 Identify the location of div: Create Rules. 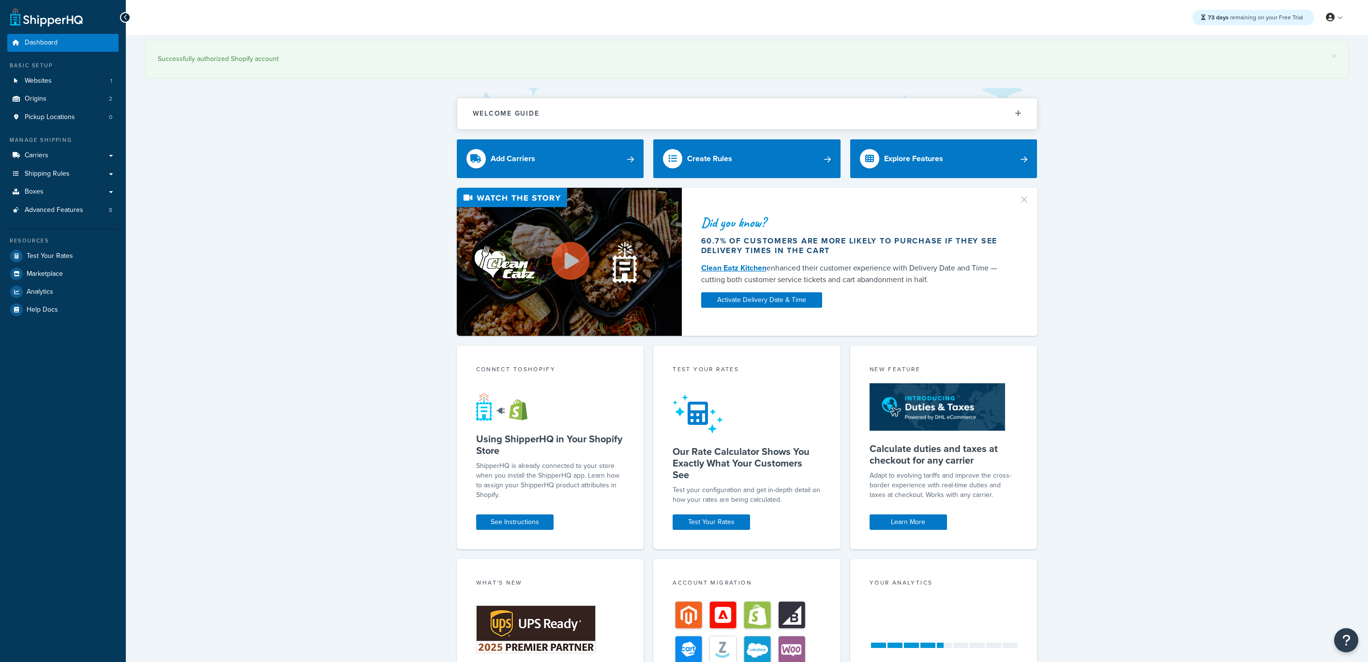
(710, 159).